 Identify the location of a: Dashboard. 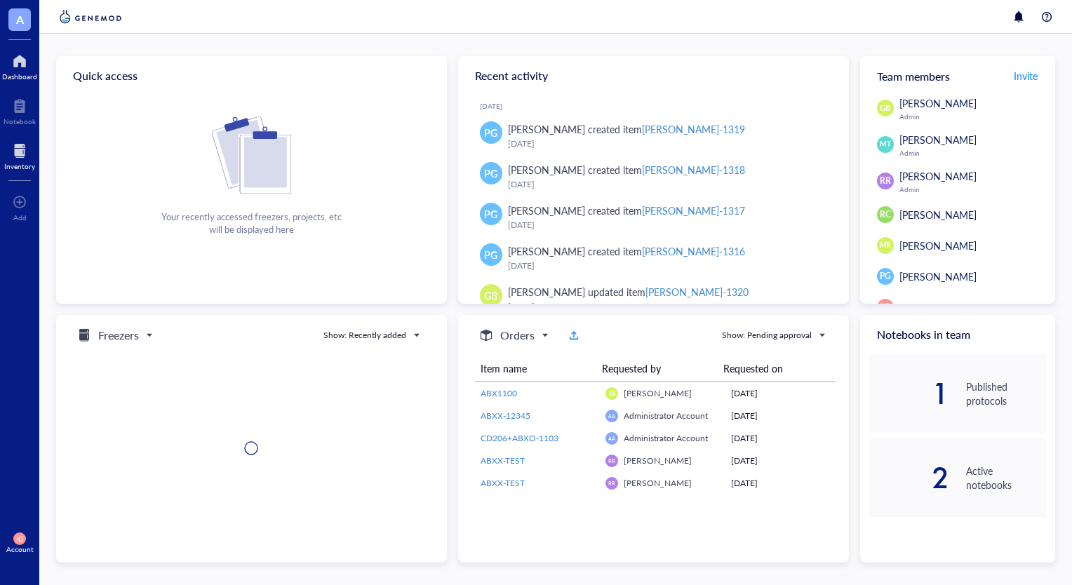
(20, 65).